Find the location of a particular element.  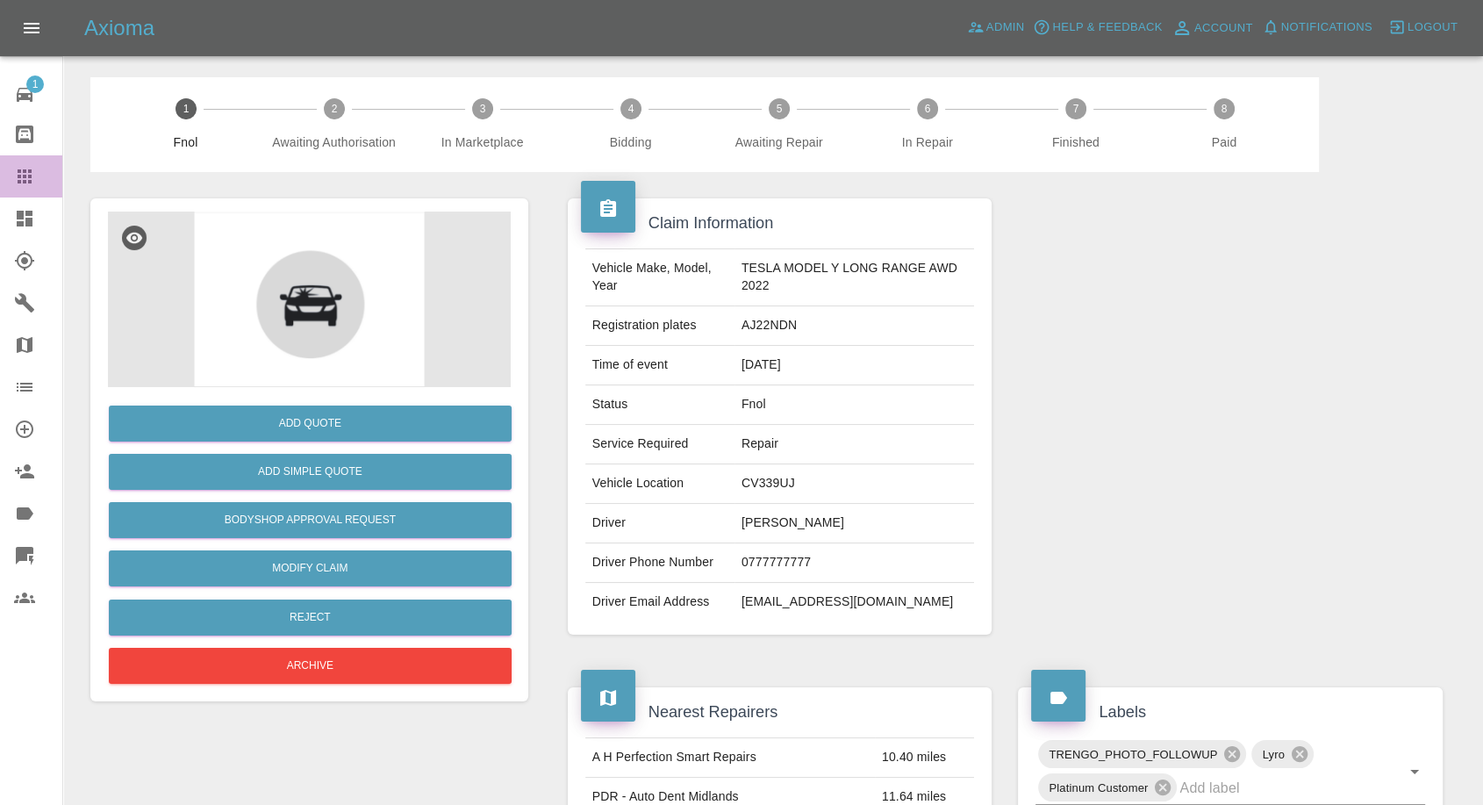

button: Bodyshop Approval Request is located at coordinates (310, 519).